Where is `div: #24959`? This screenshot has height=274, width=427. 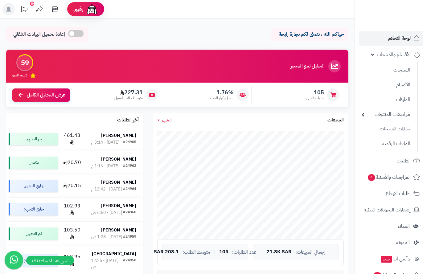
div: #24959 is located at coordinates (130, 237).